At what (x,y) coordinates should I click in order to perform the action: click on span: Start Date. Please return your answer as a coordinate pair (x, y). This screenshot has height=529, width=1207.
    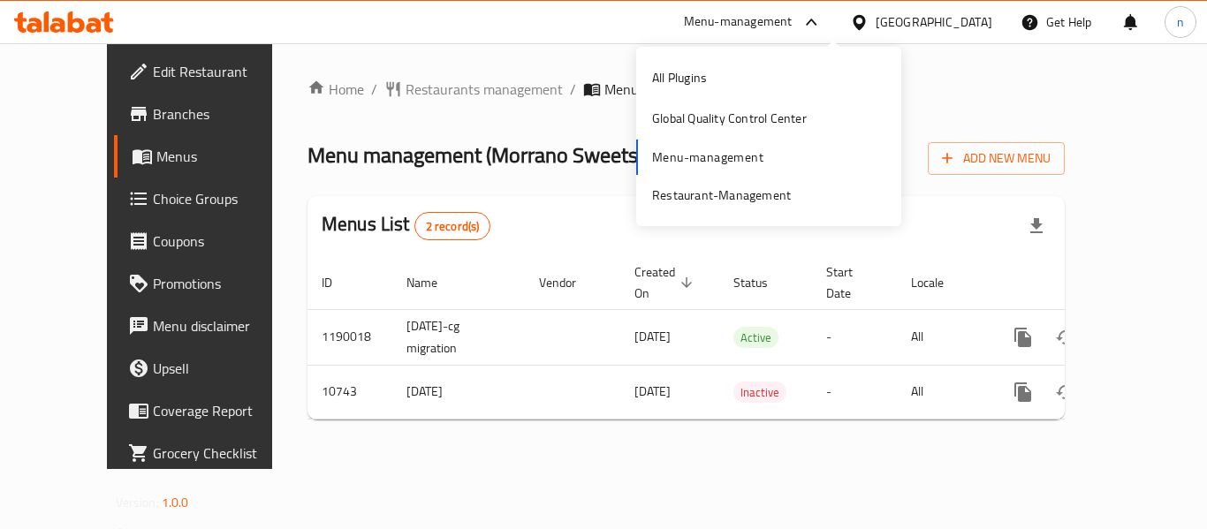
    Looking at the image, I should click on (851, 283).